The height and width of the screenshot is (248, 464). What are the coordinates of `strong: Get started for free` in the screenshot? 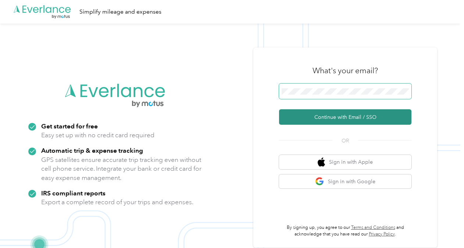 It's located at (69, 126).